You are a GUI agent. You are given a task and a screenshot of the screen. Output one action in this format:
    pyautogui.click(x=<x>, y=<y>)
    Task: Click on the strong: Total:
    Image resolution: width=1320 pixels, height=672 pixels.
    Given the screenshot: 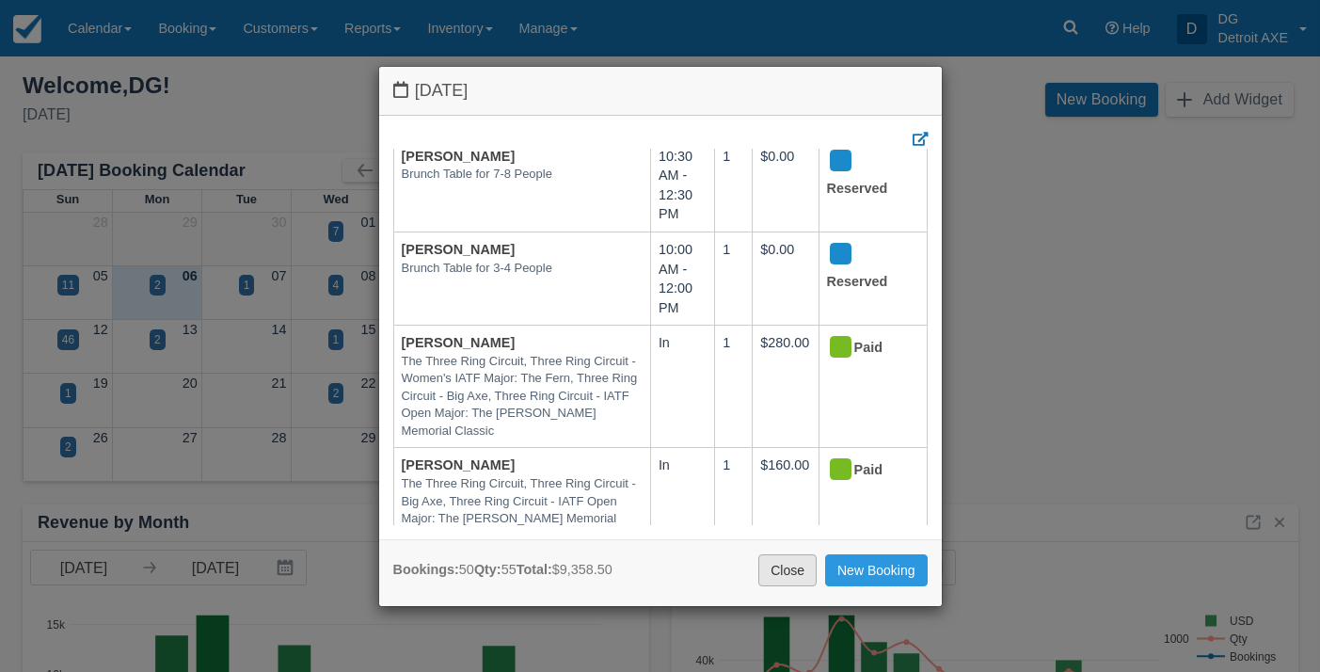 What is the action you would take?
    pyautogui.click(x=535, y=569)
    